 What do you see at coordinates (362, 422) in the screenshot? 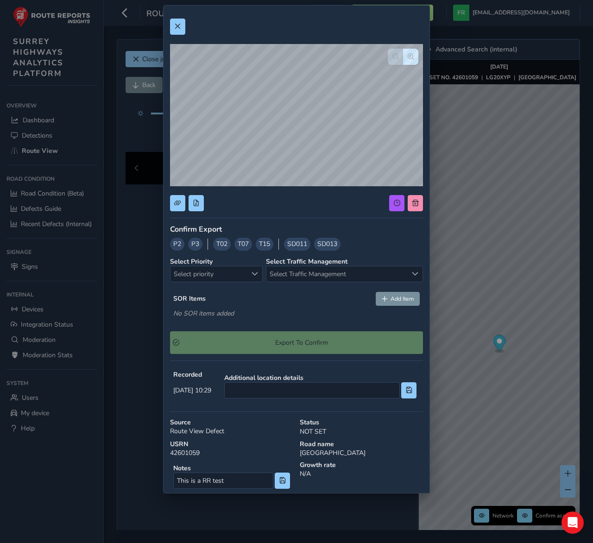
I see `strong: Status` at bounding box center [362, 422].